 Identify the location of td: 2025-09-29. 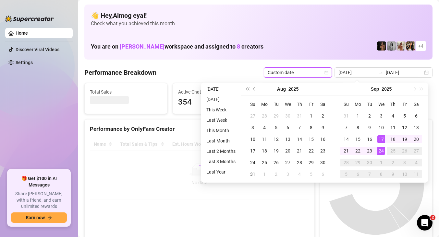
(358, 163).